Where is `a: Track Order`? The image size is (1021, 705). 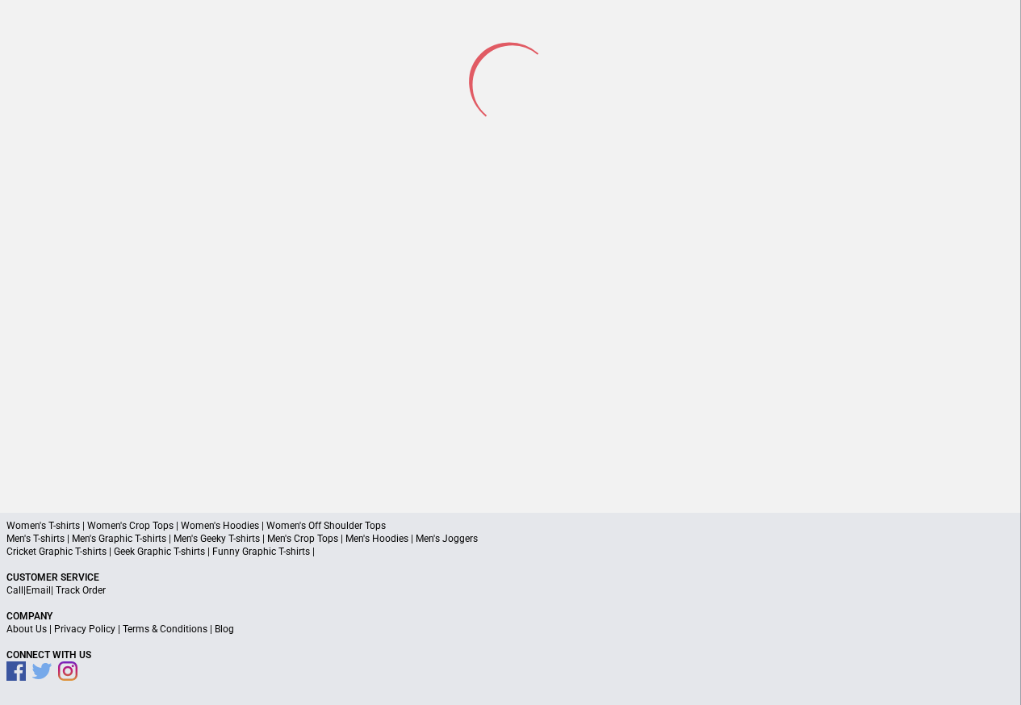 a: Track Order is located at coordinates (81, 590).